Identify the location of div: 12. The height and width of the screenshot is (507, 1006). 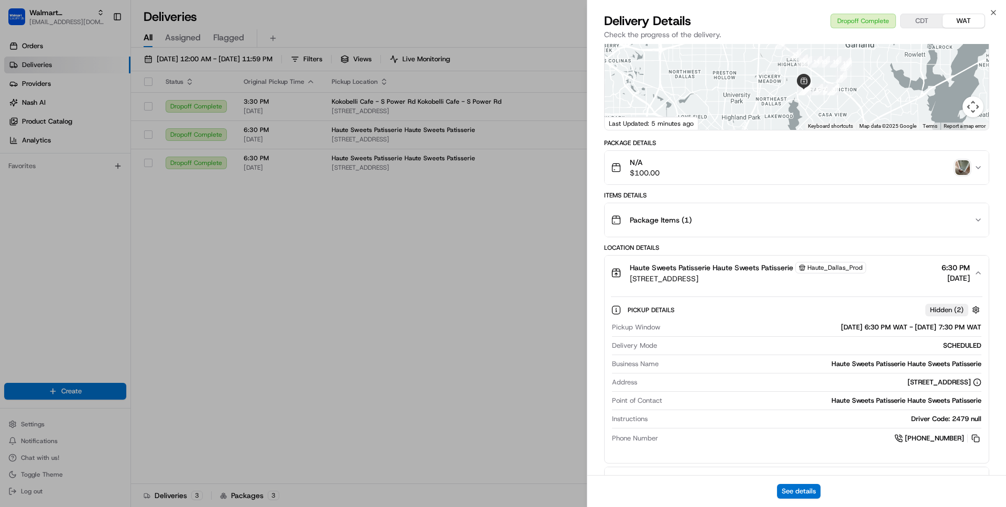
(836, 62).